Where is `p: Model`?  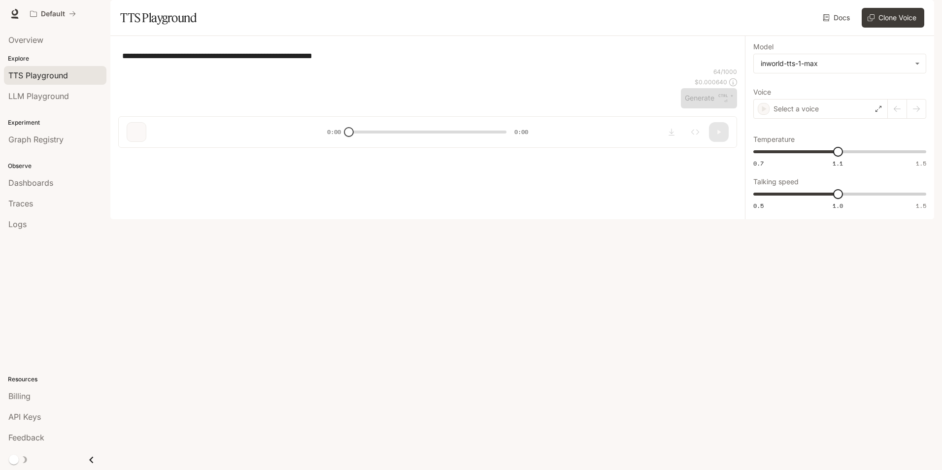 p: Model is located at coordinates (763, 47).